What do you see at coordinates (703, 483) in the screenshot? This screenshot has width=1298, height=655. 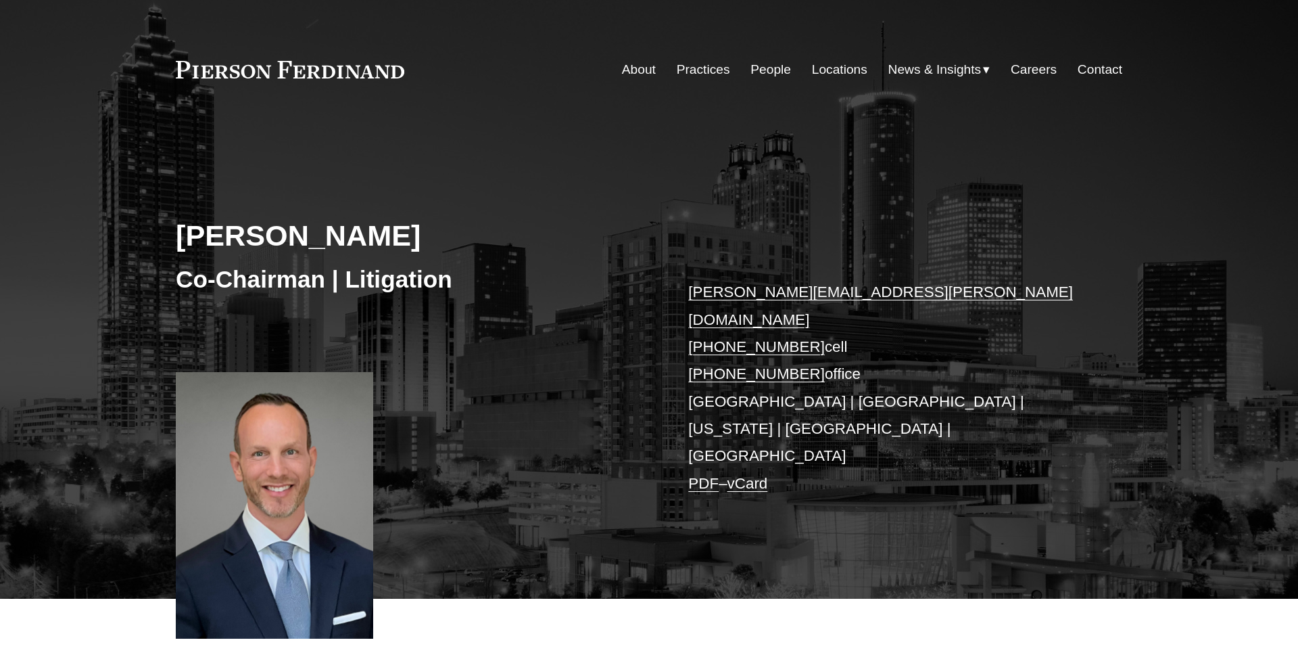 I see `a: PDF` at bounding box center [703, 483].